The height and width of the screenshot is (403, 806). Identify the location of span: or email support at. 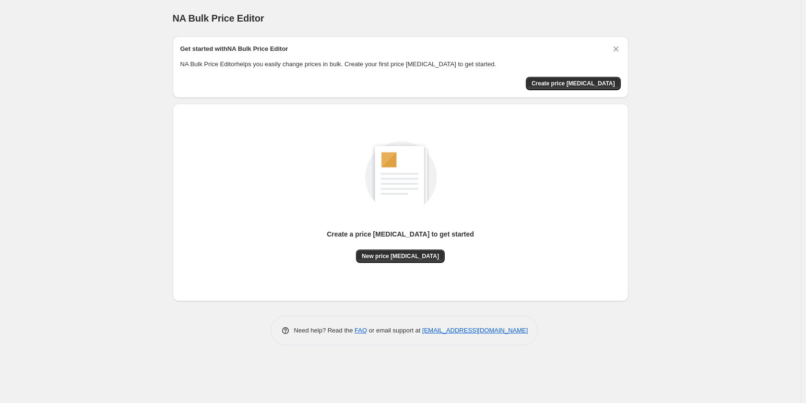
(394, 330).